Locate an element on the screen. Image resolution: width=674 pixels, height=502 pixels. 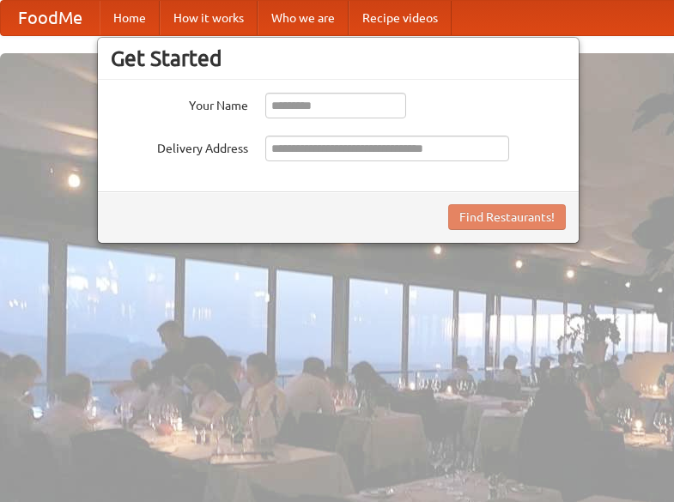
a: Who we are is located at coordinates (303, 18).